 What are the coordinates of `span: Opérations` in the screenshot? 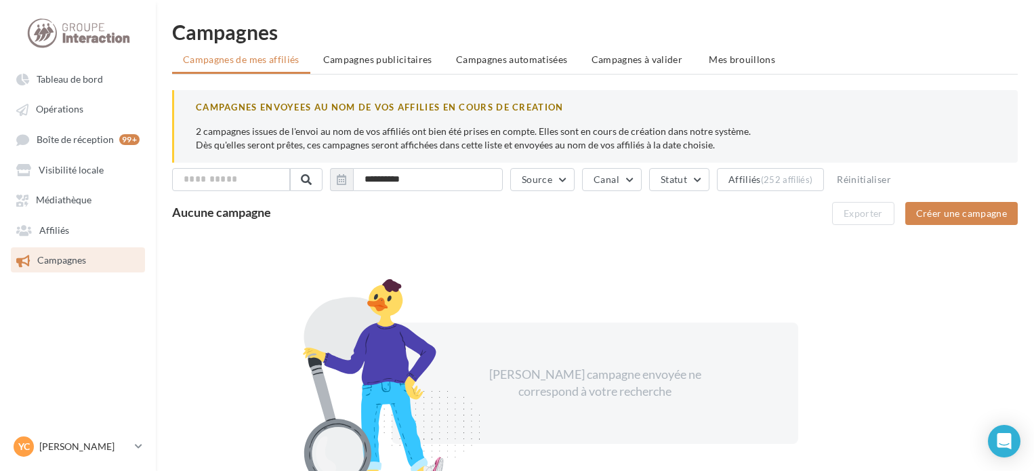 It's located at (60, 109).